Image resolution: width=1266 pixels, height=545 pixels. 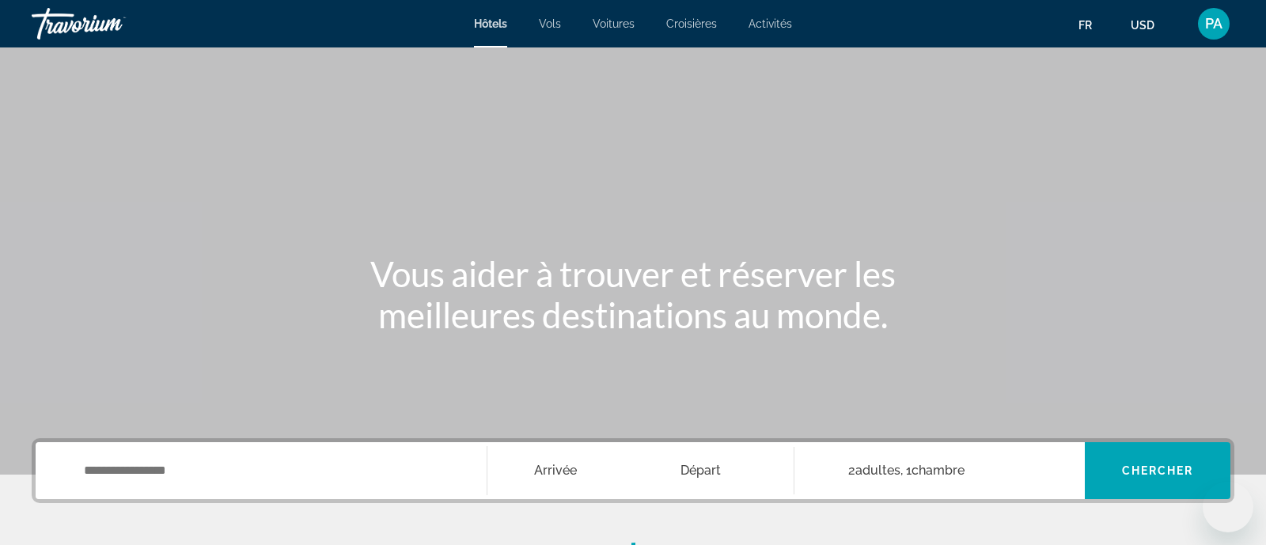 I want to click on span: 2, so click(x=874, y=471).